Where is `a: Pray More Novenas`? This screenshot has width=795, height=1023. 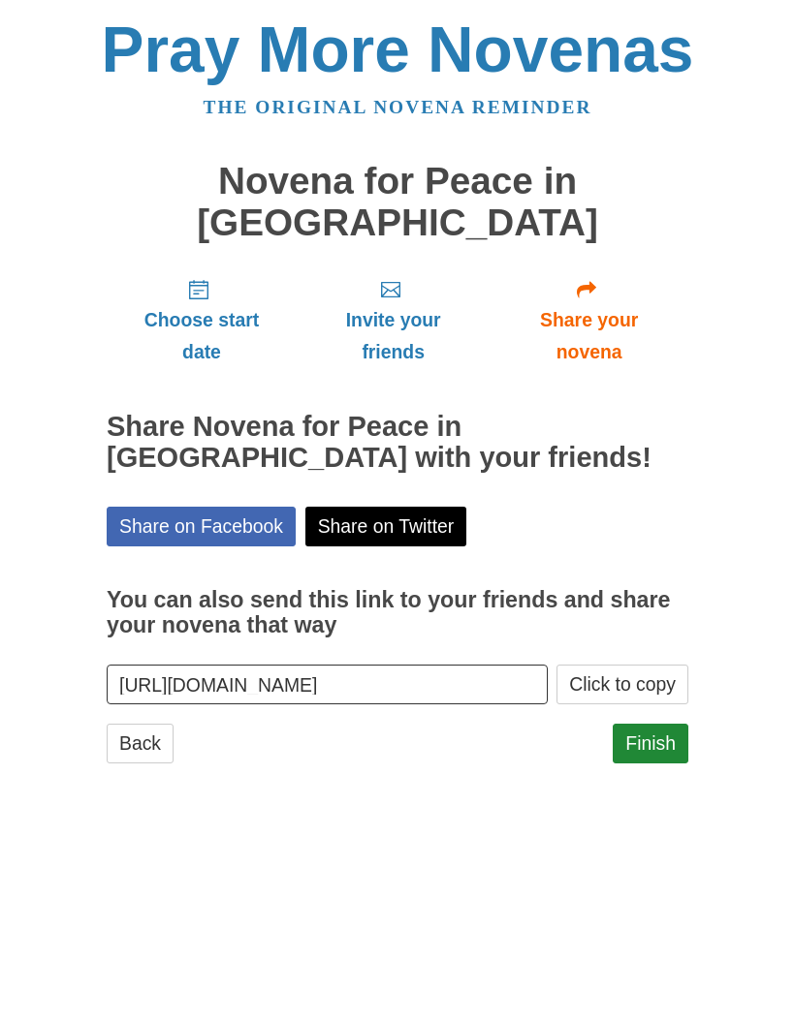
a: Pray More Novenas is located at coordinates (397, 49).